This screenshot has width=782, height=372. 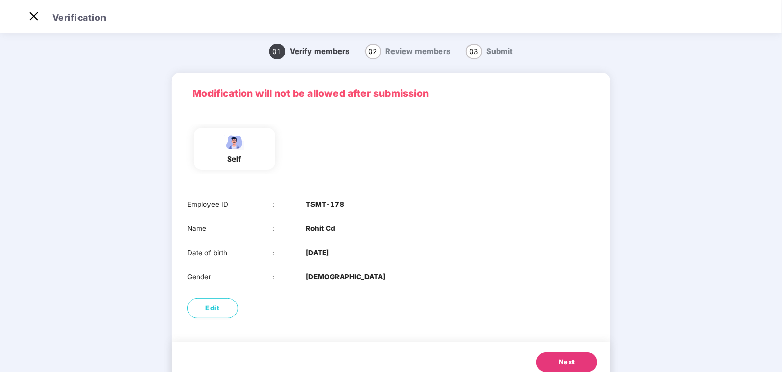 What do you see at coordinates (230, 229) in the screenshot?
I see `div: Name` at bounding box center [230, 229].